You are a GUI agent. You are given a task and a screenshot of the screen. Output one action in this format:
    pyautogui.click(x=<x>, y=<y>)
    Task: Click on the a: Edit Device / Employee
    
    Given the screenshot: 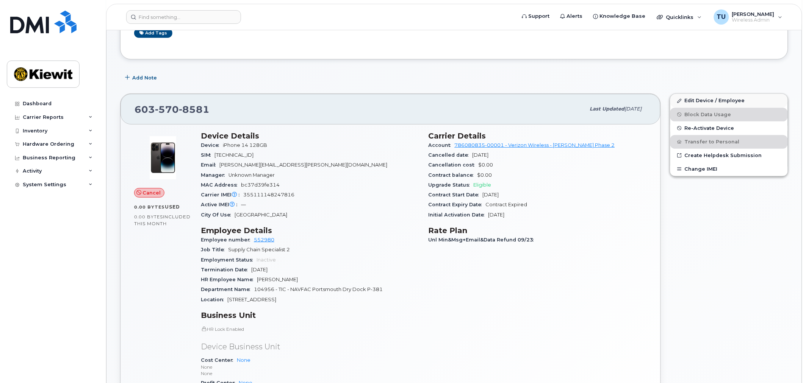 What is the action you would take?
    pyautogui.click(x=729, y=101)
    